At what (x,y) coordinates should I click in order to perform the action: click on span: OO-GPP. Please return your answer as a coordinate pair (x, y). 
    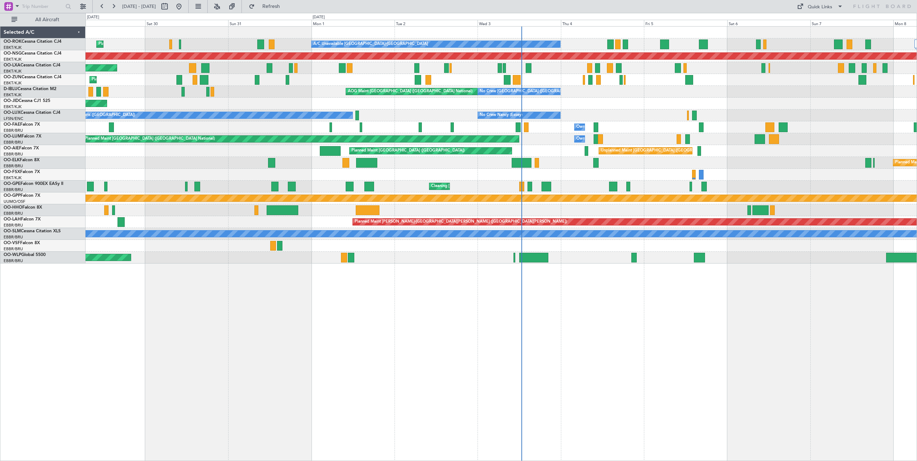
    Looking at the image, I should click on (12, 196).